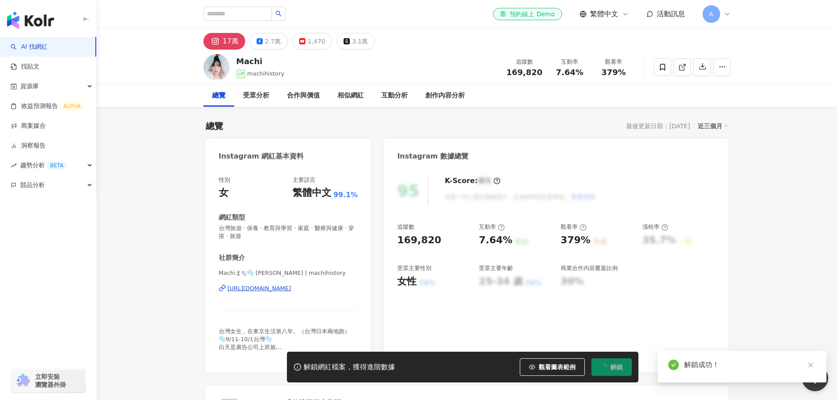 This screenshot has height=400, width=837. I want to click on span: loading, so click(604, 367).